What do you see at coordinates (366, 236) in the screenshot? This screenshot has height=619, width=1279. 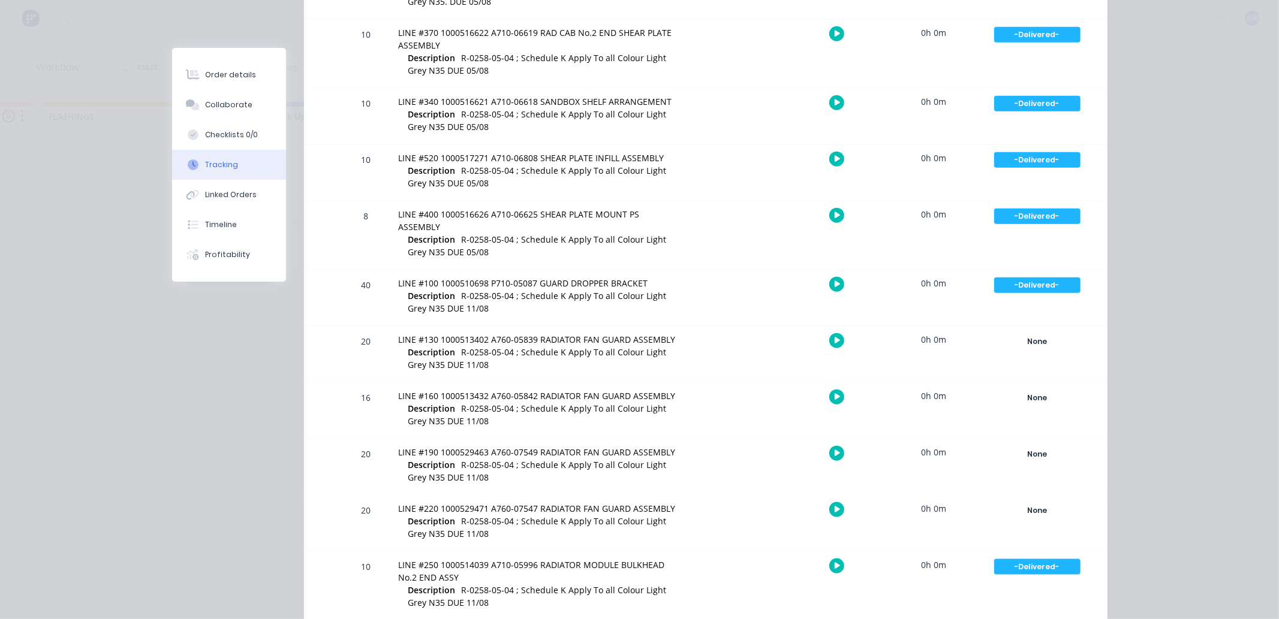 I see `div: 8` at bounding box center [366, 236].